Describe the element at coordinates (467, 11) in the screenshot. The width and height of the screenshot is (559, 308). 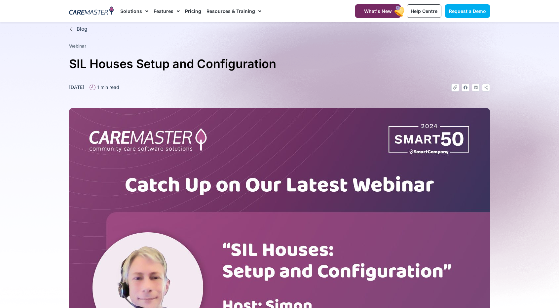
I see `a: Request a Demo` at that location.